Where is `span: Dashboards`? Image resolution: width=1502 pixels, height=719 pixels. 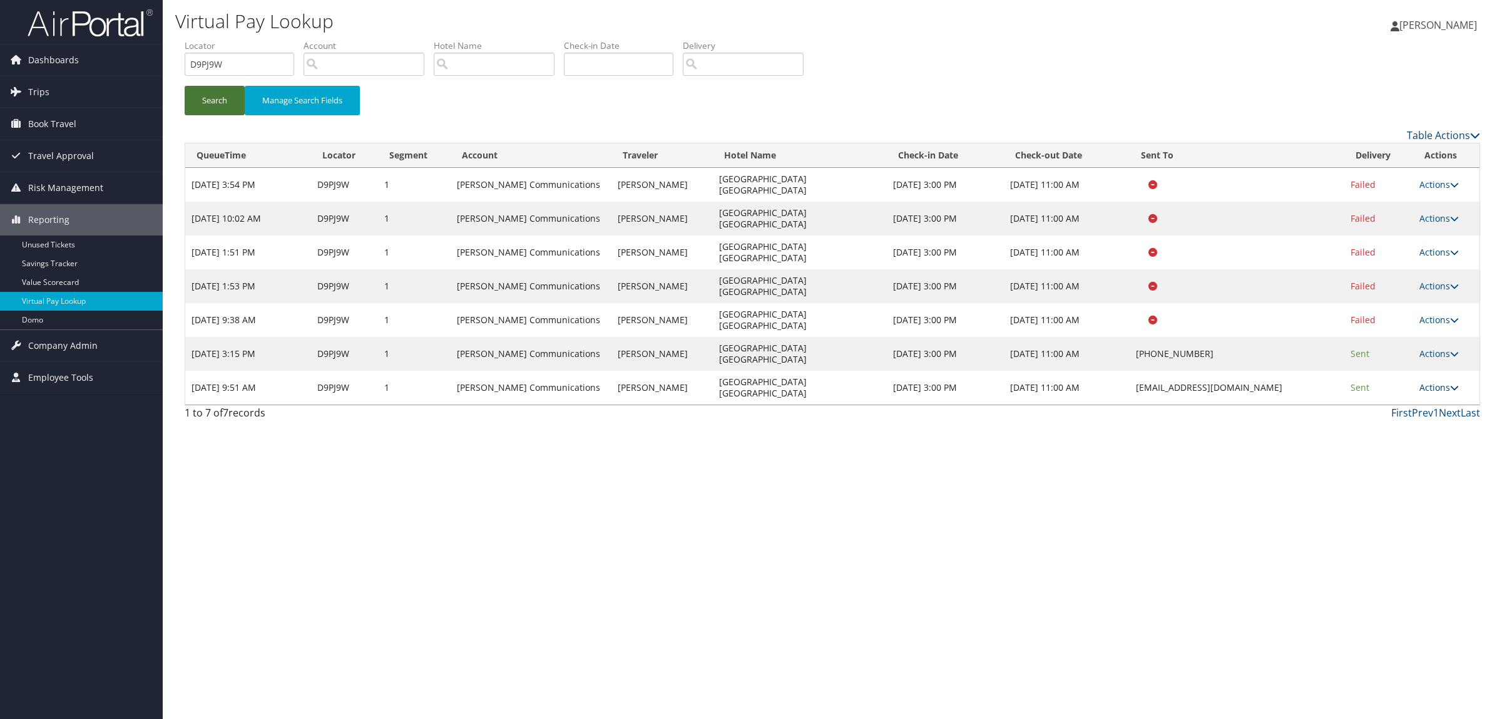
span: Dashboards is located at coordinates (53, 60).